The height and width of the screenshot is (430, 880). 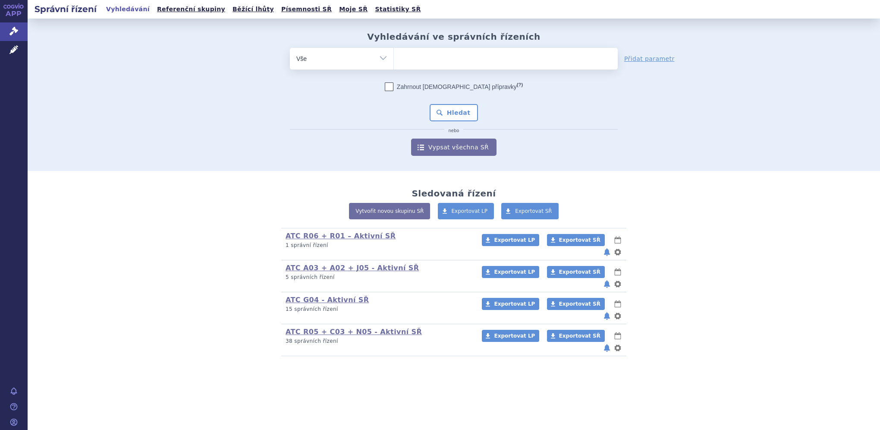 What do you see at coordinates (453, 193) in the screenshot?
I see `h2: Sledovaná řízení` at bounding box center [453, 193].